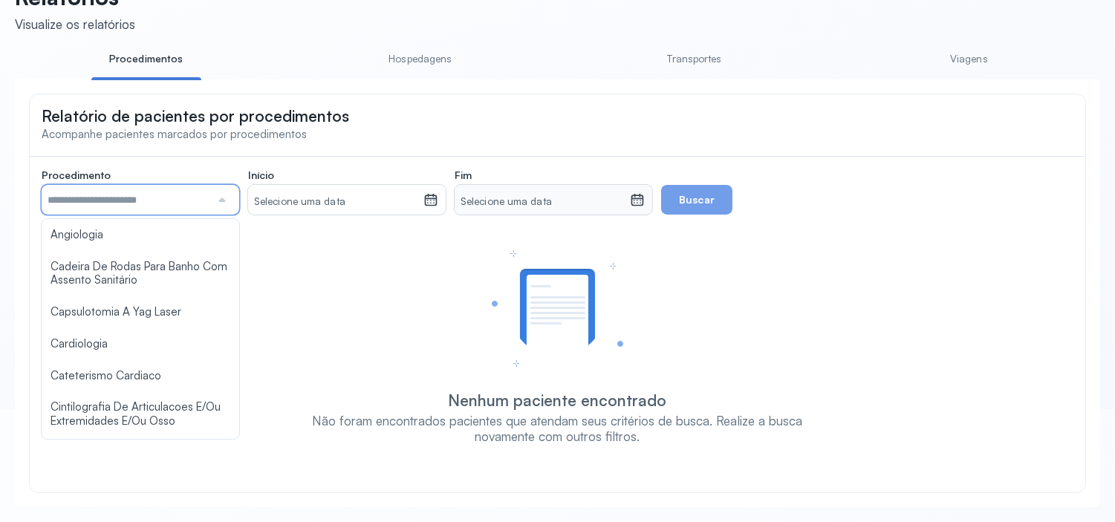  Describe the element at coordinates (174, 134) in the screenshot. I see `span: Acompanhe pacientes marcados por procedimentos` at that location.